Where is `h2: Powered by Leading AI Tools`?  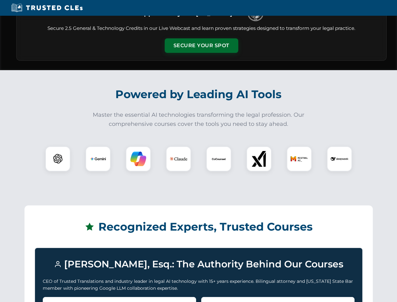
h2: Powered by Leading AI Tools is located at coordinates (199, 94).